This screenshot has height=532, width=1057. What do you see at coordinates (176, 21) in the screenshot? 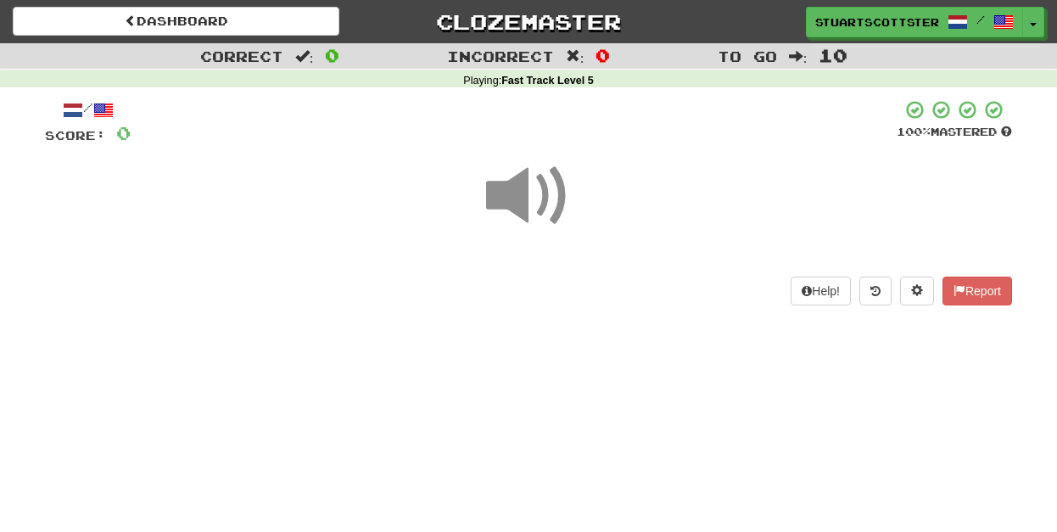
I see `a: Dashboard` at bounding box center [176, 21].